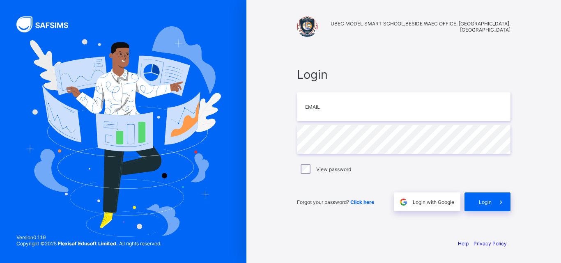  I want to click on strong: Flexisaf Edusoft Limited., so click(88, 243).